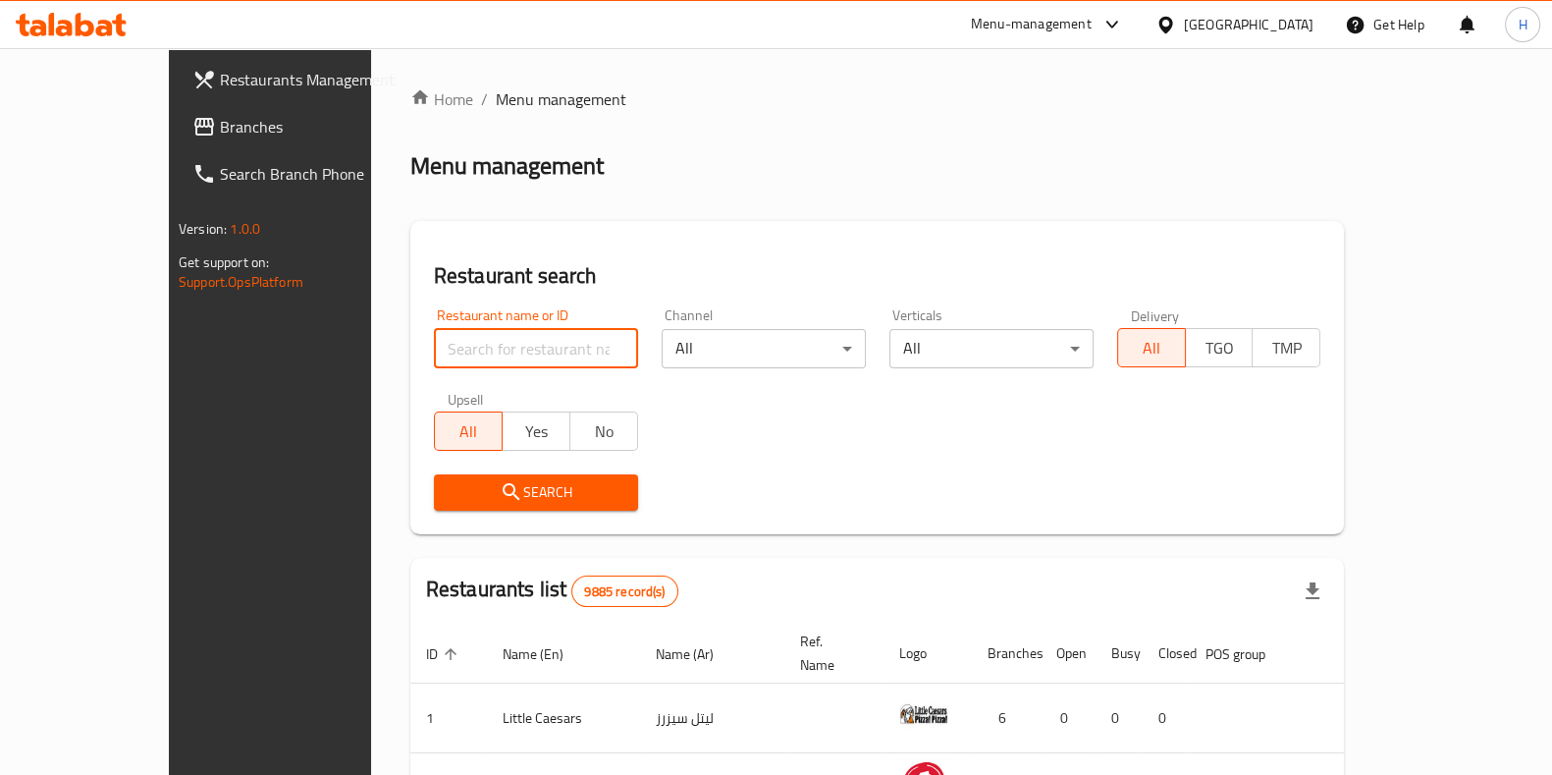  Describe the element at coordinates (564, 718) in the screenshot. I see `td: Little Caesars` at that location.